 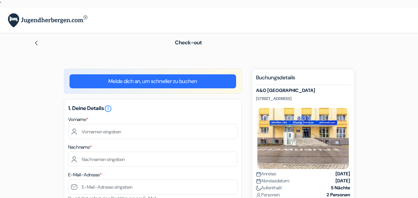 What do you see at coordinates (153, 81) in the screenshot?
I see `a: Melde dich an, um schneller zu buchen` at bounding box center [153, 81].